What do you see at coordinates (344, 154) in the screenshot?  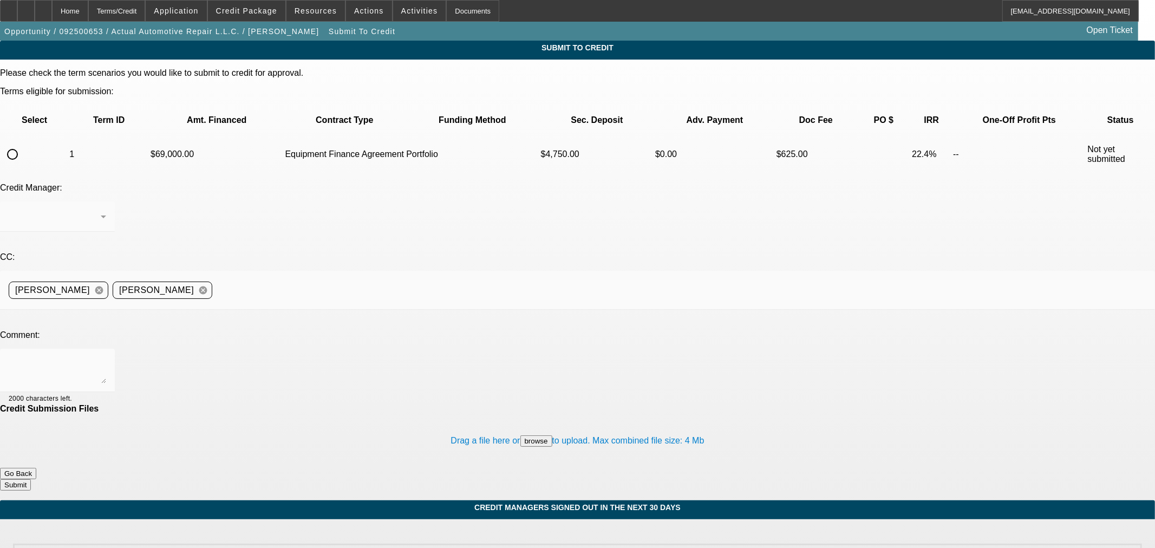 I see `p: Equipment Finance Agreement` at bounding box center [344, 154].